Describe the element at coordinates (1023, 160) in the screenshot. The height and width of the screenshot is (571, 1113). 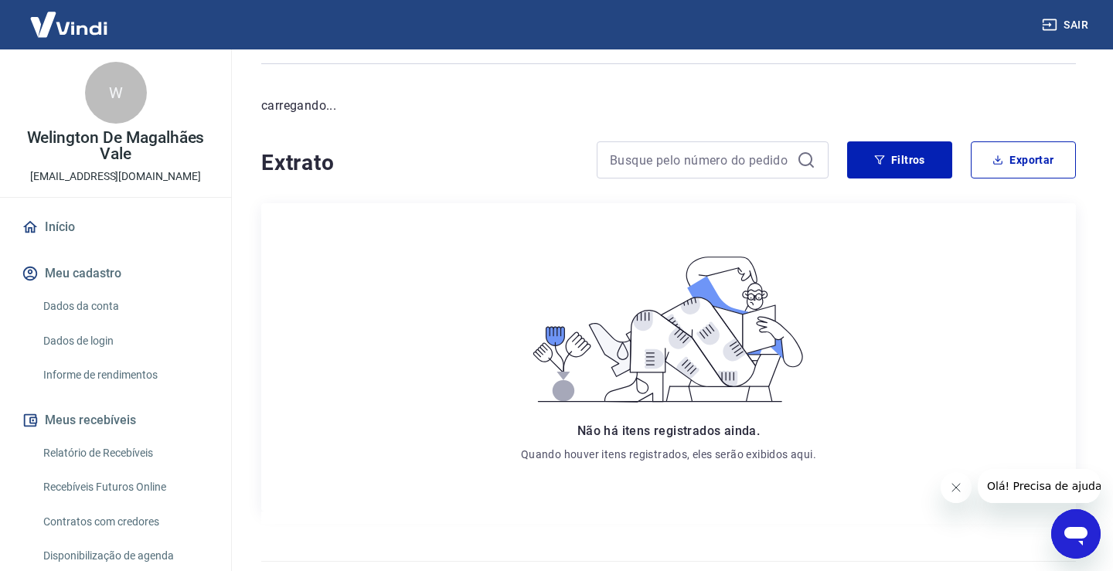
I see `button: Exportar` at that location.